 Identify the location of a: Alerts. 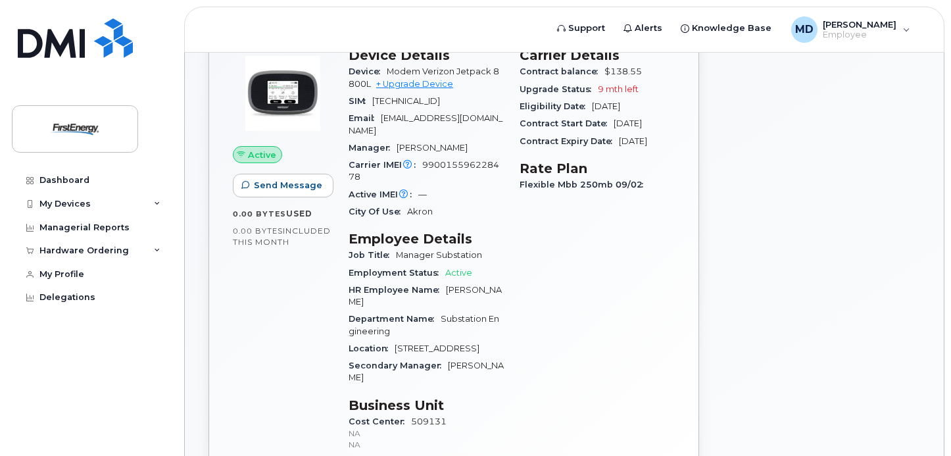
(642, 28).